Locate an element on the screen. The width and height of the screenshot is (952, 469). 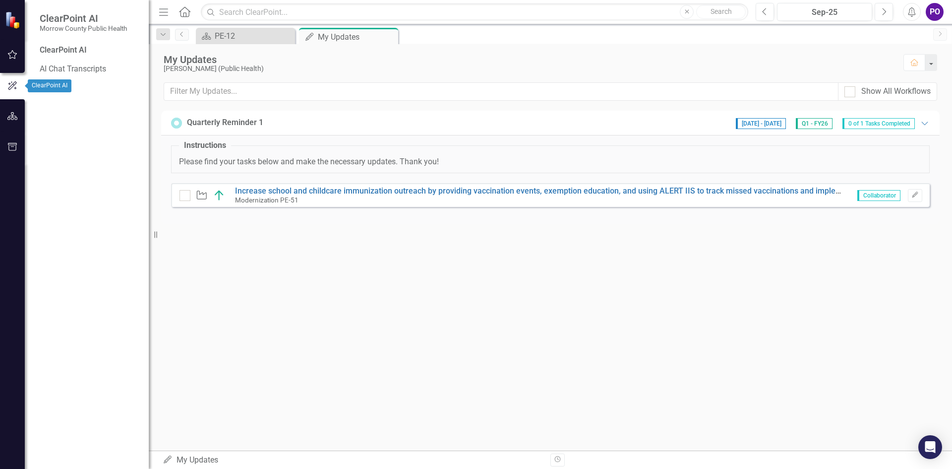
small: Morrow County Public Health is located at coordinates (83, 28).